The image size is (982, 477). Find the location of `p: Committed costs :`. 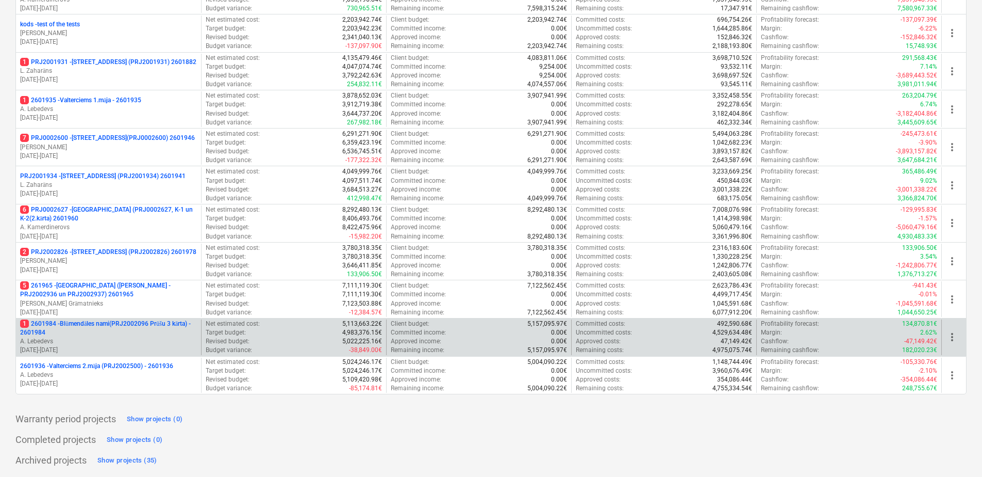

p: Committed costs : is located at coordinates (601, 95).